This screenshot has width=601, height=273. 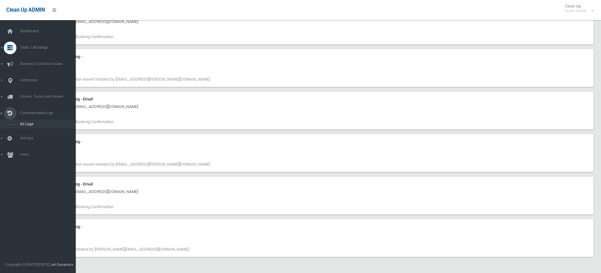 I want to click on span: Dashboard, so click(x=49, y=31).